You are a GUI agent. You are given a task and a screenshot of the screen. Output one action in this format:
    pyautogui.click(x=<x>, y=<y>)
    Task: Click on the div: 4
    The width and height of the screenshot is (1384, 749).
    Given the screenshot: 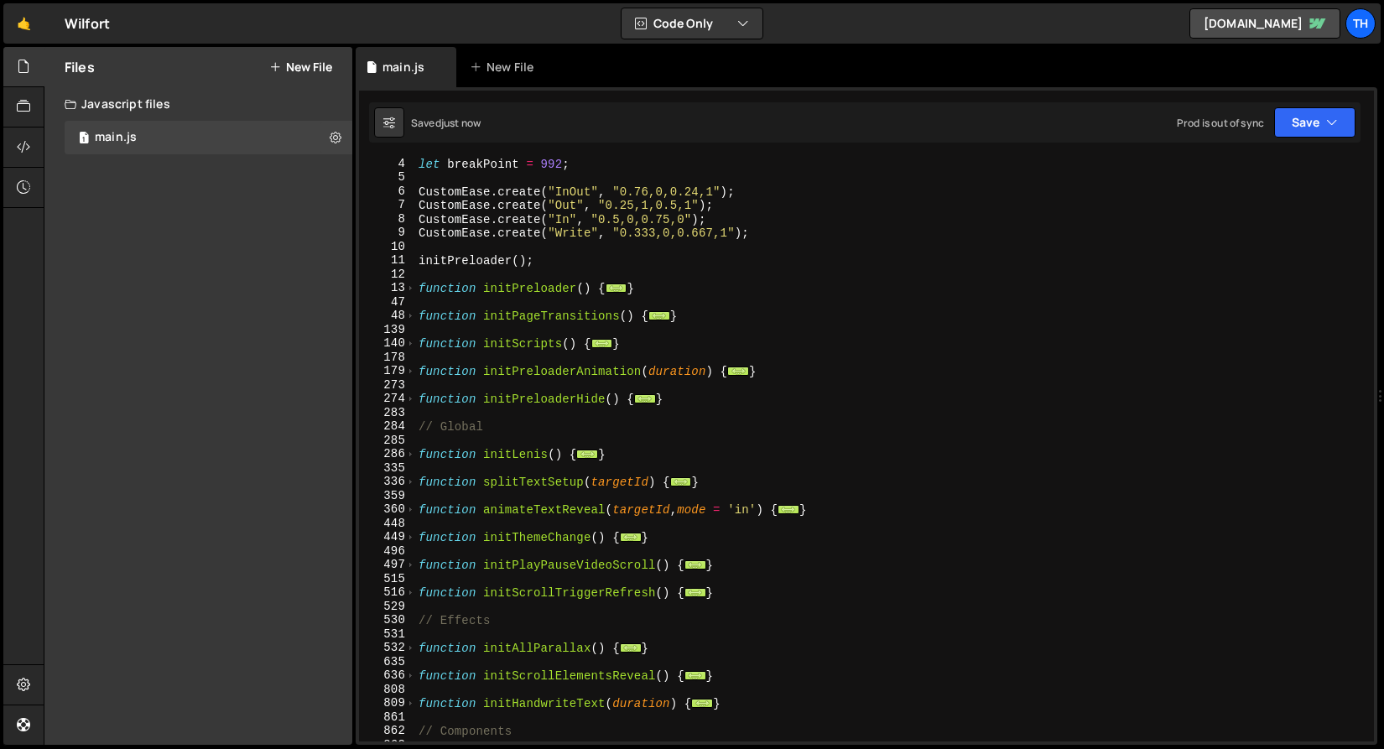 What is the action you would take?
    pyautogui.click(x=387, y=164)
    